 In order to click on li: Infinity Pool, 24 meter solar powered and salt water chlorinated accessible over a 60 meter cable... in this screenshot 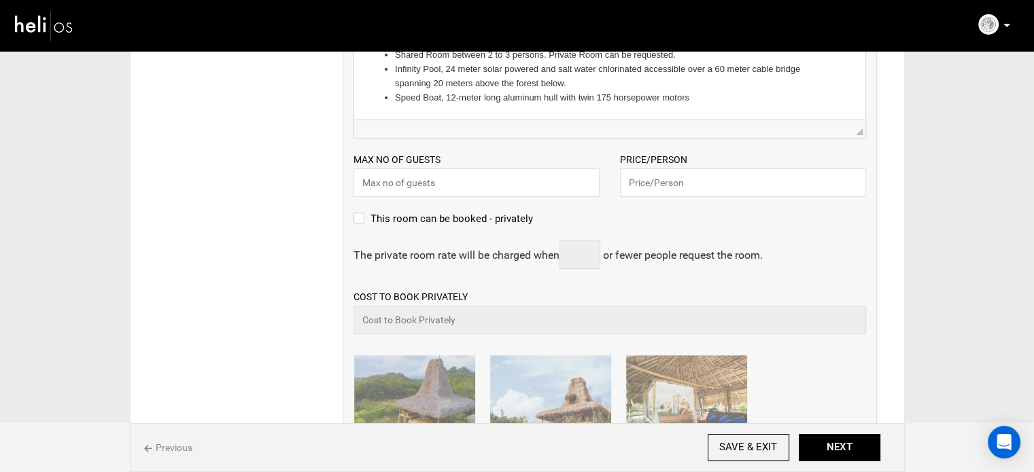, I will do `click(256, 93)`.